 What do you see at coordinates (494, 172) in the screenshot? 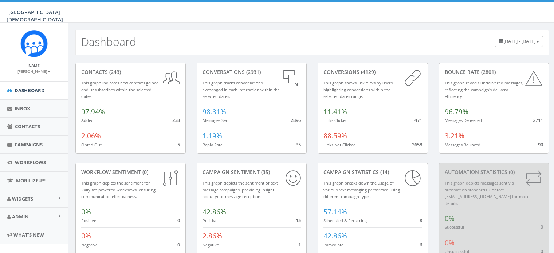
I see `div: Automation Statistics` at bounding box center [494, 172].